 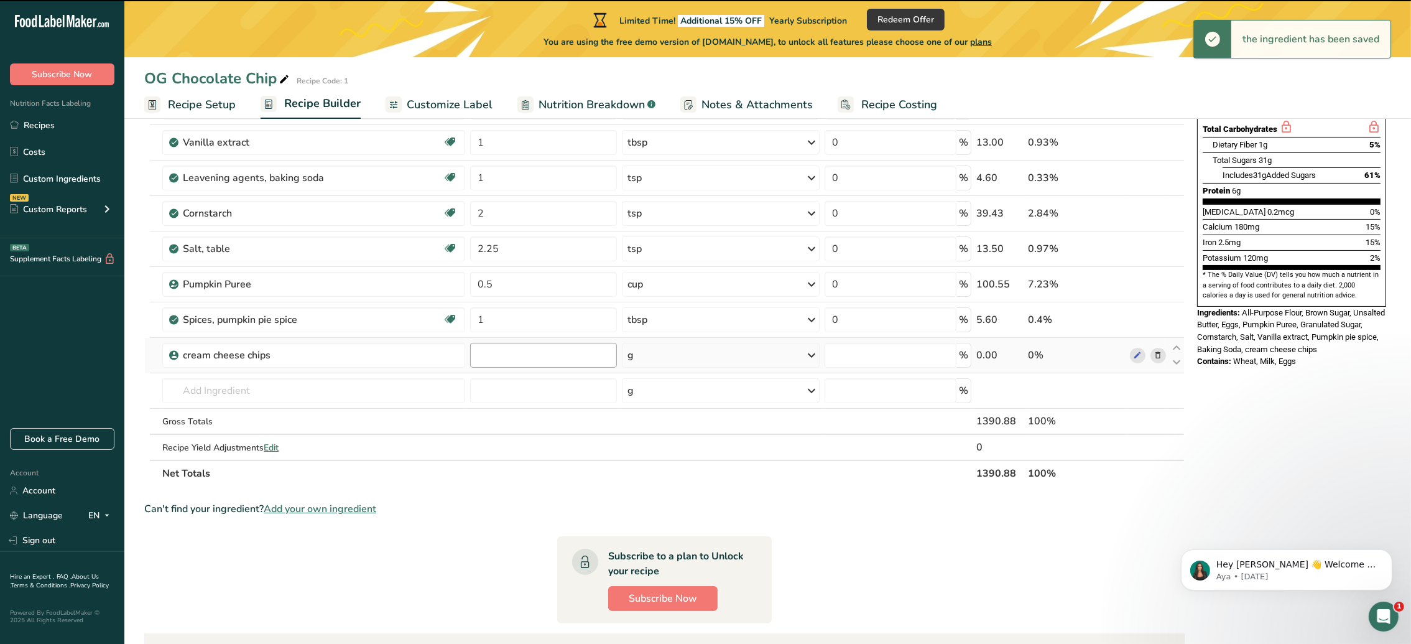 I want to click on div: 0.97%, so click(x=1077, y=249).